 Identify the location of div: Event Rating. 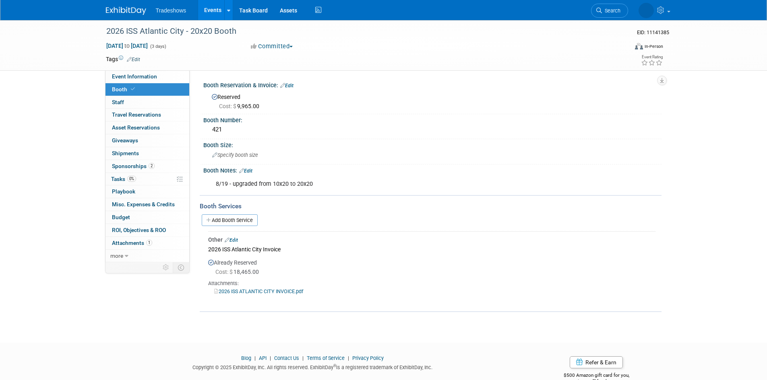
(652, 57).